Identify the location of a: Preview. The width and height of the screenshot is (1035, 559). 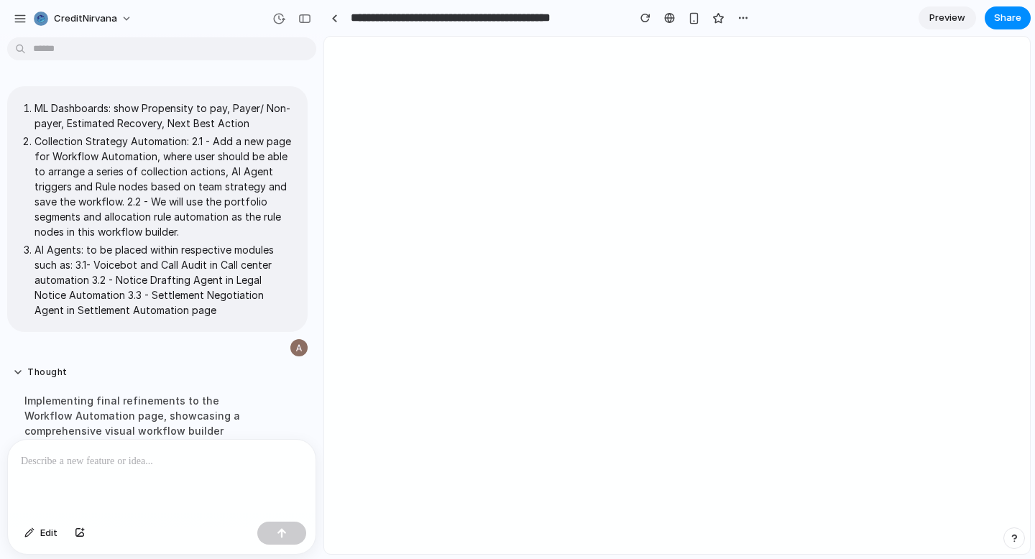
(947, 18).